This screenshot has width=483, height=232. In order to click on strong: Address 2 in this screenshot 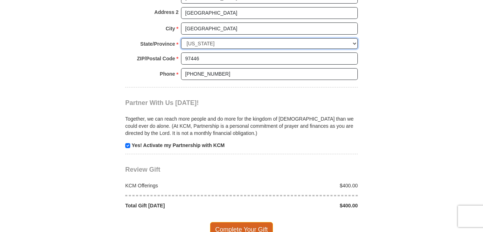, I will do `click(166, 12)`.